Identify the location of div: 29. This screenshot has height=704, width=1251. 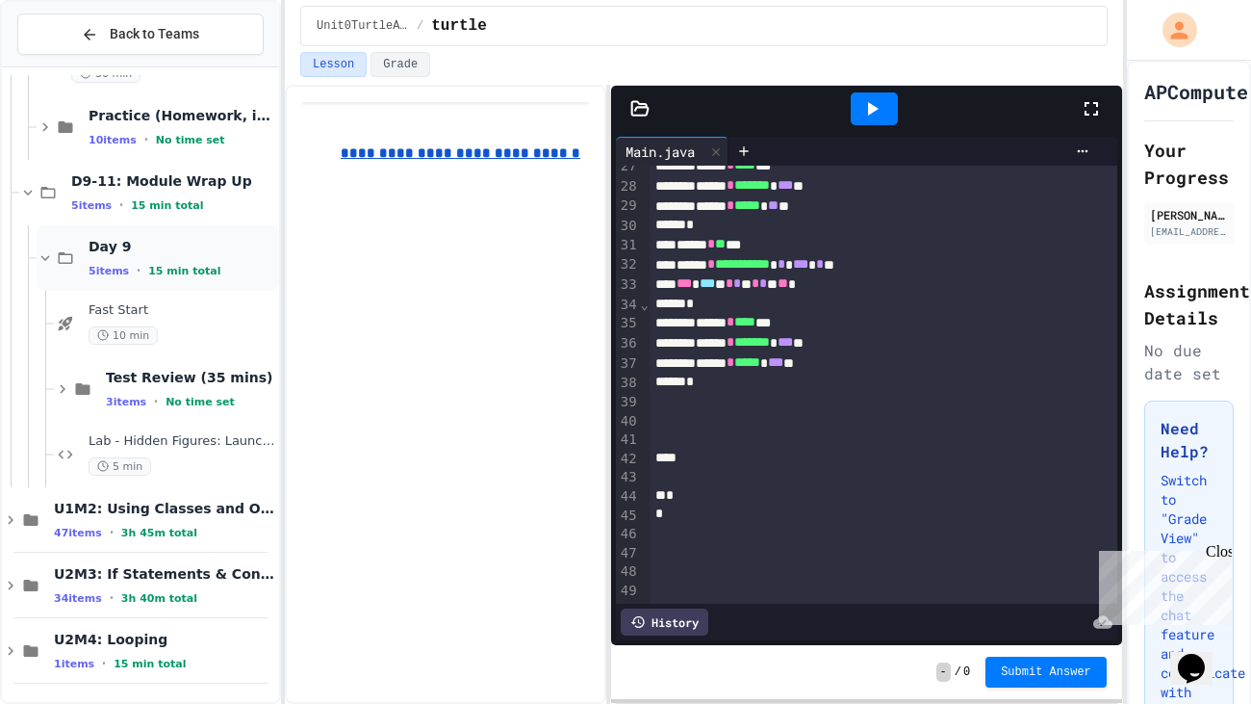
(628, 206).